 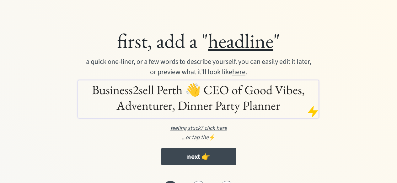 What do you see at coordinates (199, 157) in the screenshot?
I see `button: next 👉` at bounding box center [199, 157].